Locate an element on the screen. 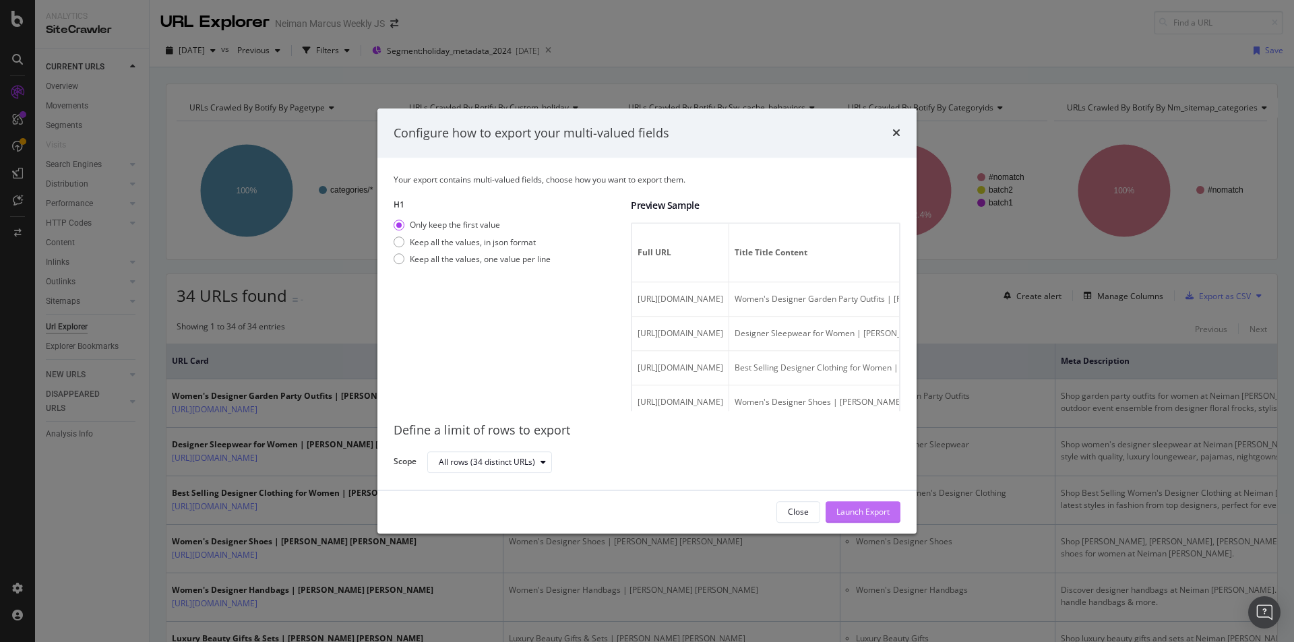 The height and width of the screenshot is (642, 1294). span: https://www.neimanmarcus.com/c/wear-to-garden-party-cat1720310713 is located at coordinates (680, 299).